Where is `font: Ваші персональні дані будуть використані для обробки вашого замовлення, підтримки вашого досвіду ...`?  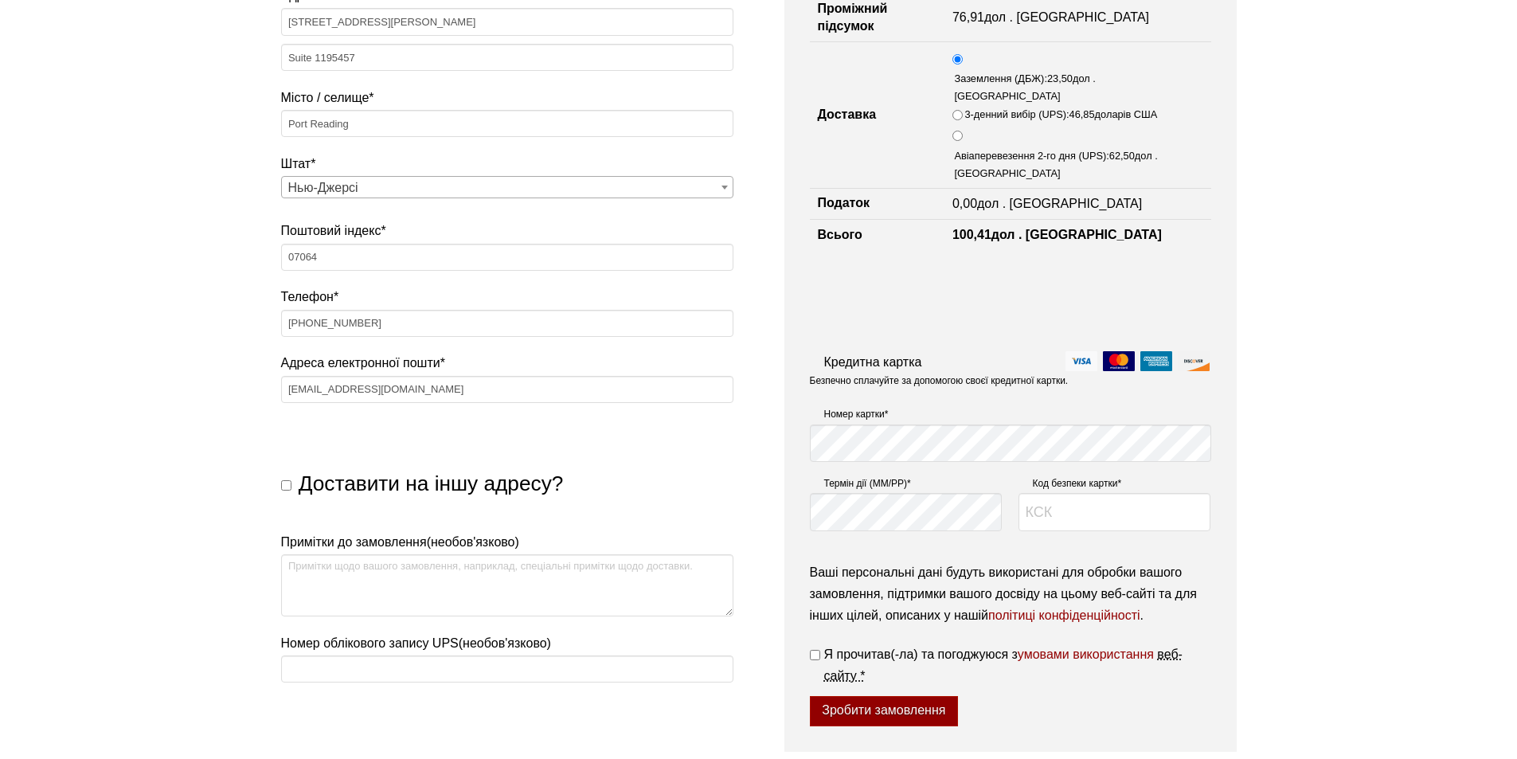
font: Ваші персональні дані будуть використані для обробки вашого замовлення, підтримки вашого досвіду ... is located at coordinates (1003, 593).